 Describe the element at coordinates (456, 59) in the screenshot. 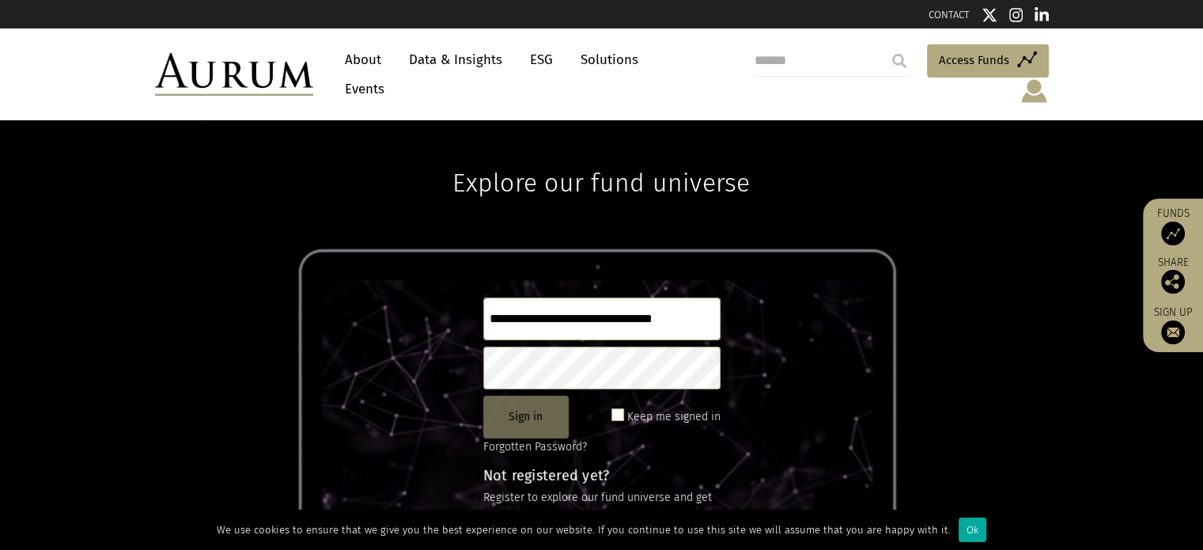

I see `a: Data & Insights` at that location.